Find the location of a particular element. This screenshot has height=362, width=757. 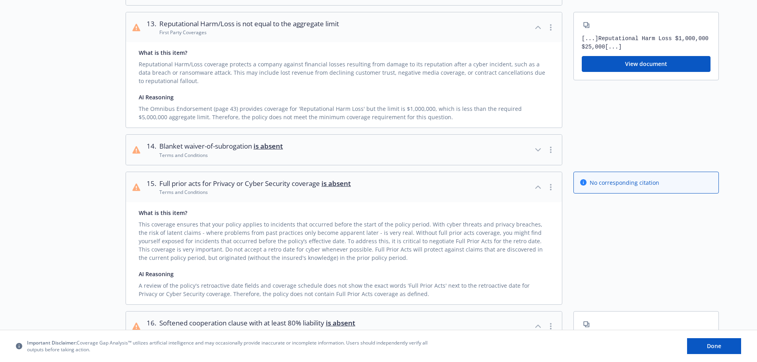

span: is not equal to the aggregate limit is located at coordinates (287, 23).